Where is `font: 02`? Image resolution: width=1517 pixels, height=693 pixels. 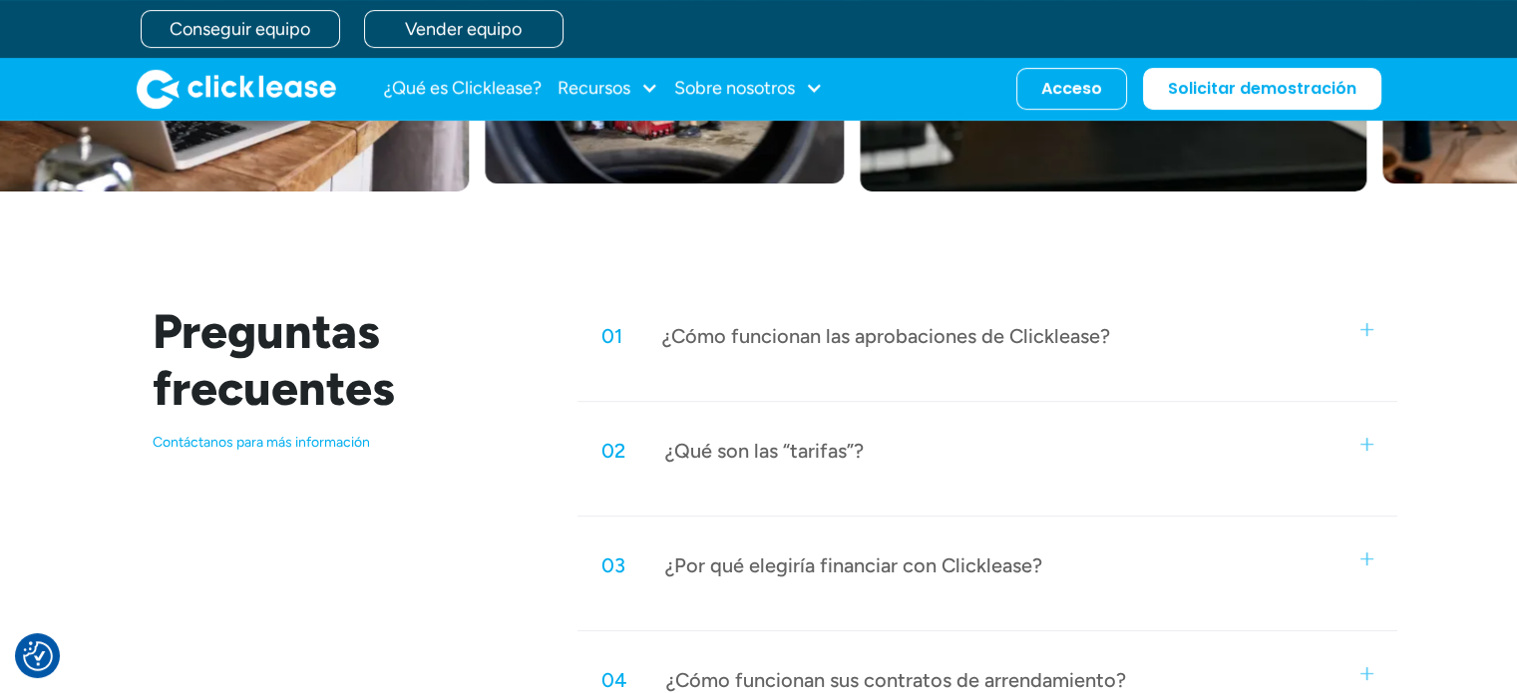 font: 02 is located at coordinates (613, 451).